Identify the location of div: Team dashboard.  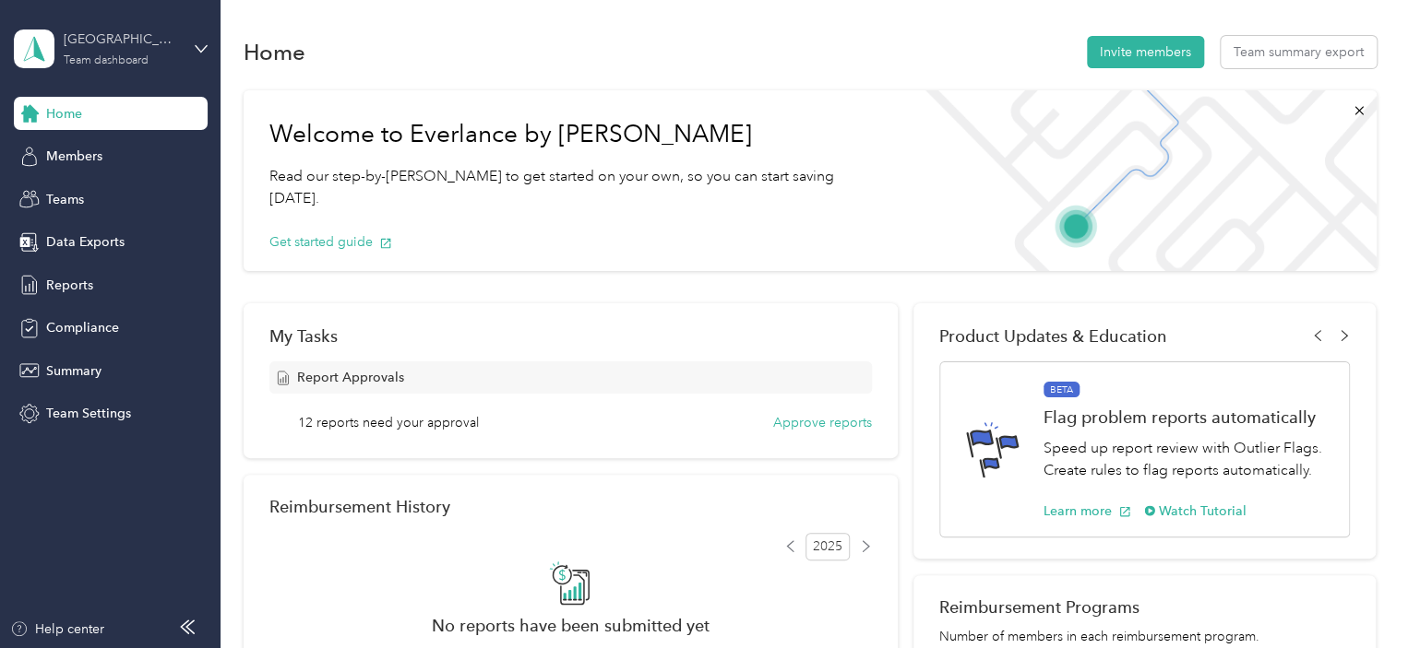
(106, 61).